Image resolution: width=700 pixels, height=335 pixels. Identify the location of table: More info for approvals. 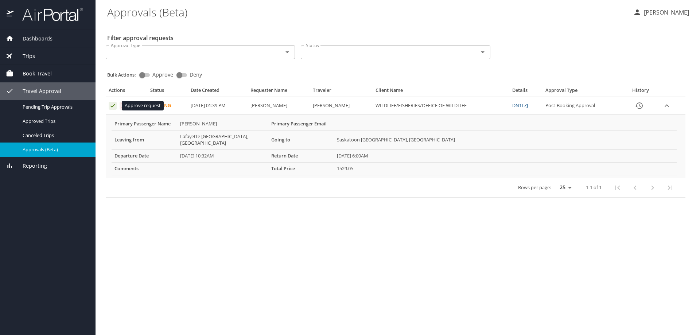
(394, 147).